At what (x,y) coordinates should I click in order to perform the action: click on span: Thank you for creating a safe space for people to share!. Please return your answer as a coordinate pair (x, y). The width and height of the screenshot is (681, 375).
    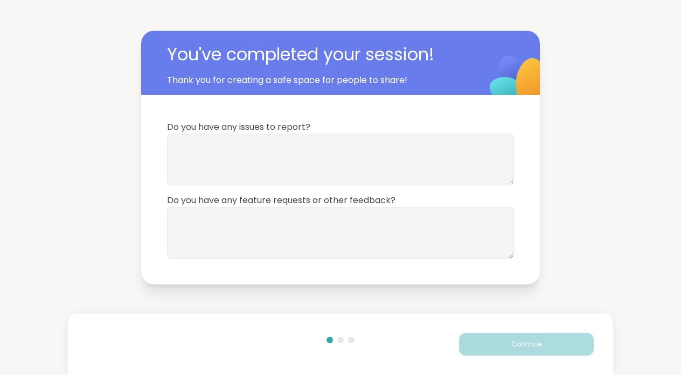
    Looking at the image, I should click on (315, 80).